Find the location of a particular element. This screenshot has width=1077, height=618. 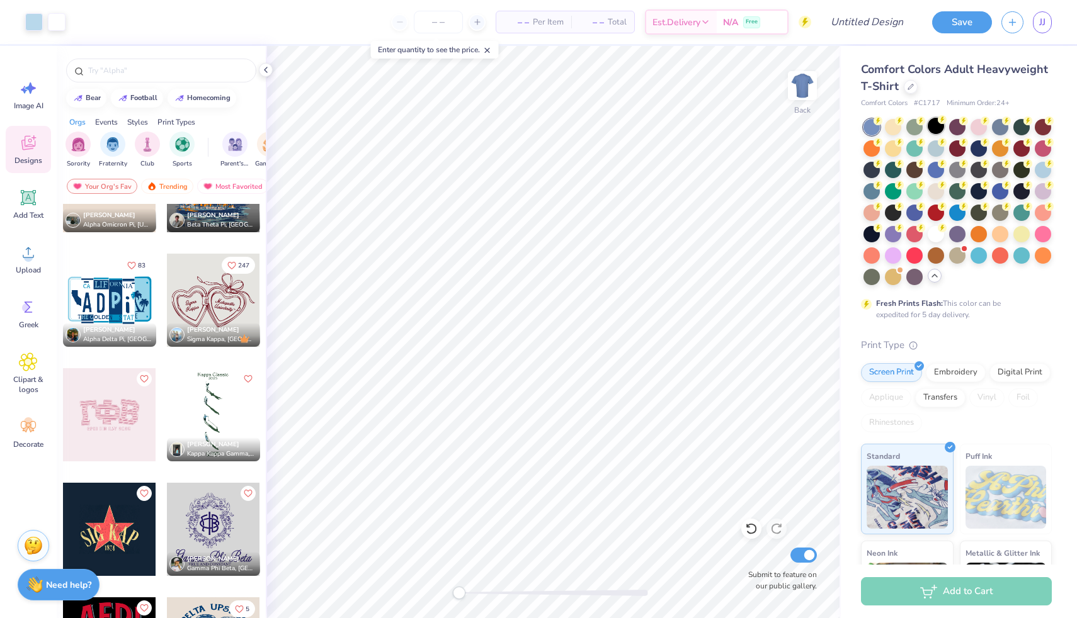

button: Save is located at coordinates (961, 22).